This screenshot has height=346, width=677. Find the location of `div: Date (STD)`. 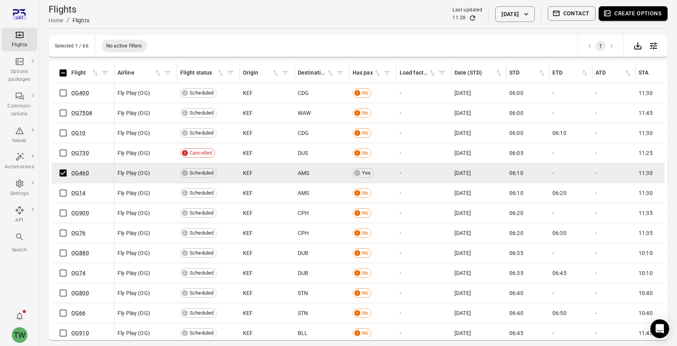

div: Date (STD) is located at coordinates (475, 73).